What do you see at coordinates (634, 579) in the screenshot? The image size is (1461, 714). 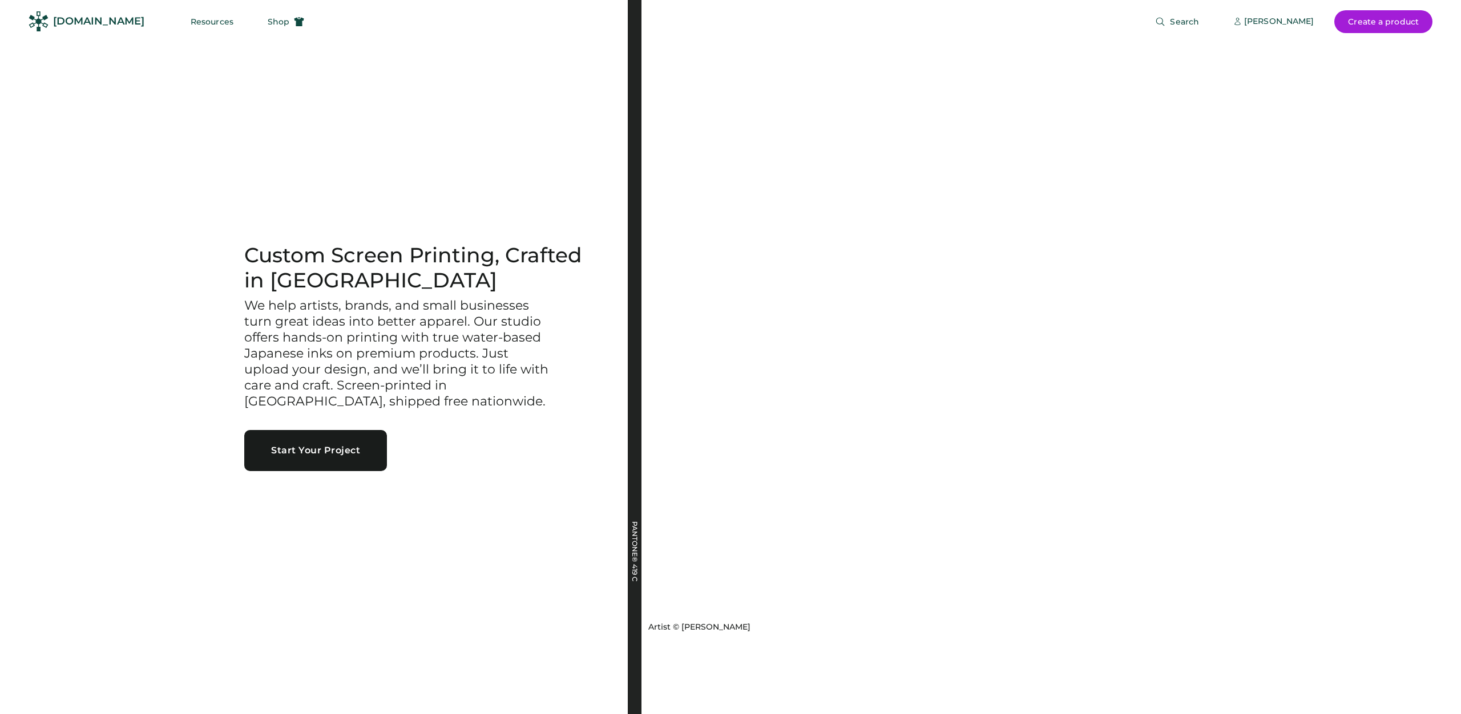 I see `div: PANTONE® 419 C` at bounding box center [634, 579].